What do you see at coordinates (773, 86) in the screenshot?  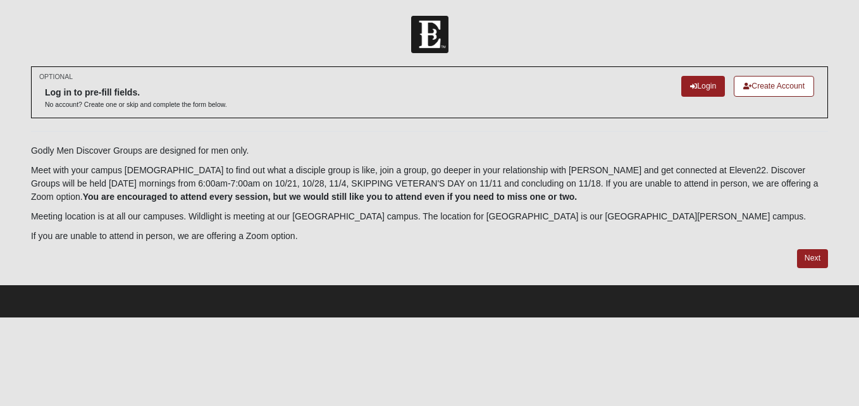 I see `a: Create Account` at bounding box center [773, 86].